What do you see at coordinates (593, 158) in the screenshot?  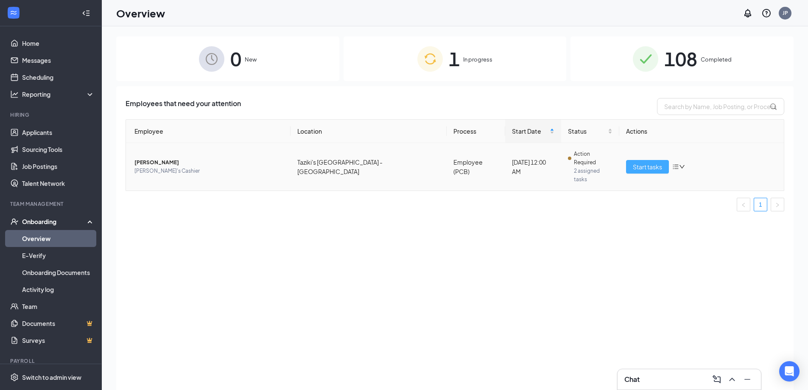 I see `span: Action Required` at bounding box center [593, 158].